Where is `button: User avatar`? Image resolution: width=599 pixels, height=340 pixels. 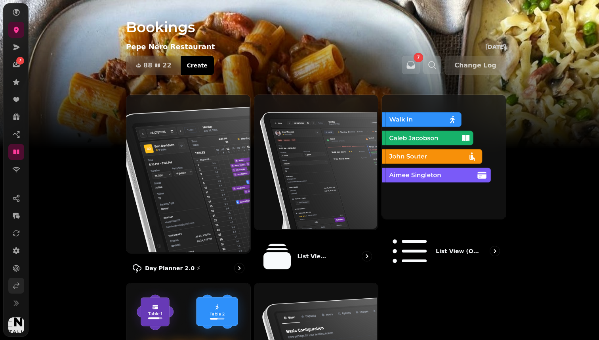 button: User avatar is located at coordinates (16, 325).